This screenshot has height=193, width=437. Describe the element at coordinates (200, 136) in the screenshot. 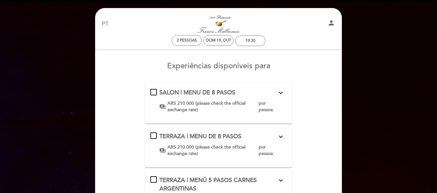

I see `span: TERRAZA | MENU DE 8 PASOS` at that location.